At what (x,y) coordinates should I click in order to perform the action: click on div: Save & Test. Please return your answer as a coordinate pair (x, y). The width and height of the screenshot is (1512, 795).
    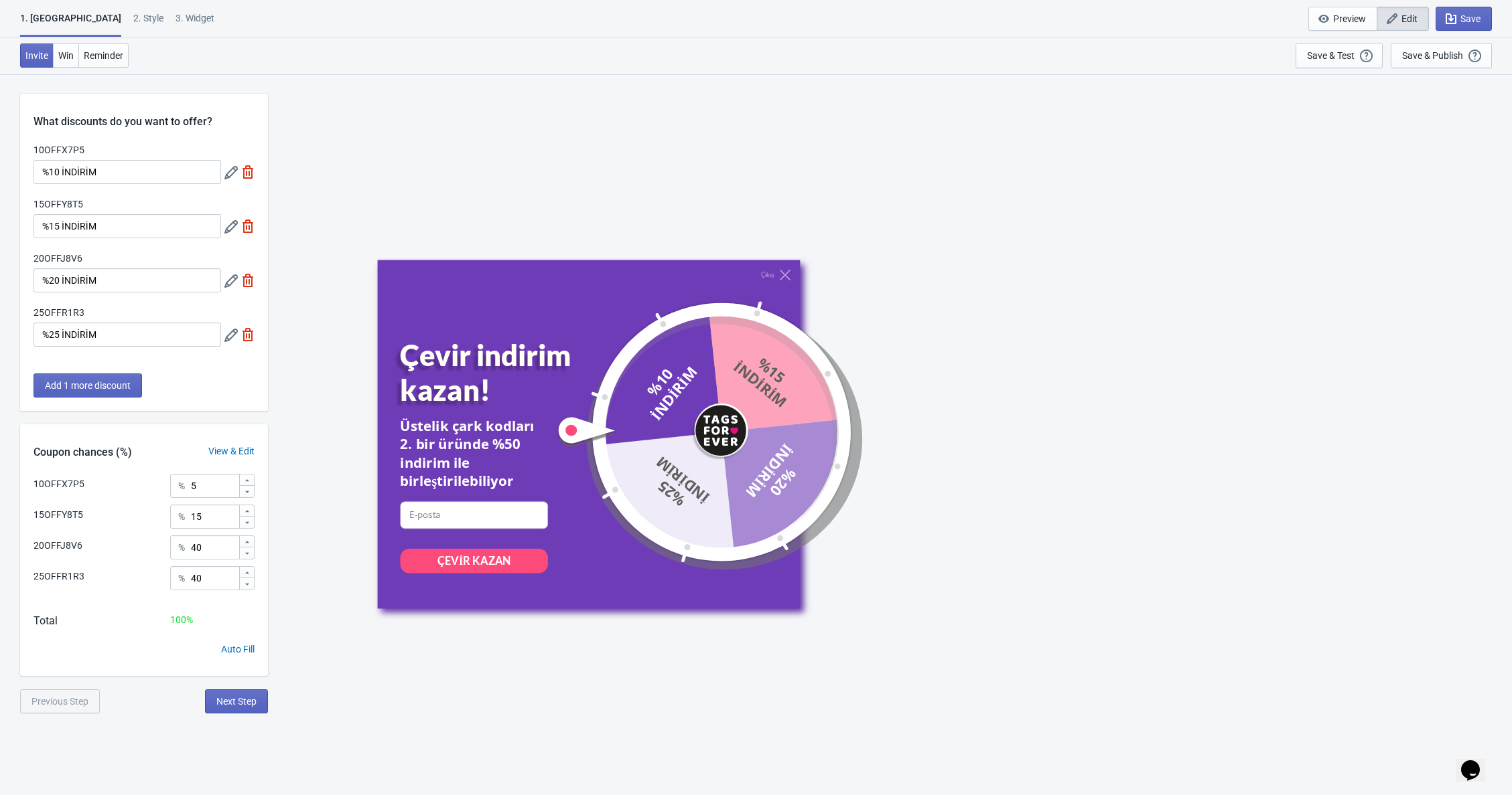
    Looking at the image, I should click on (1330, 56).